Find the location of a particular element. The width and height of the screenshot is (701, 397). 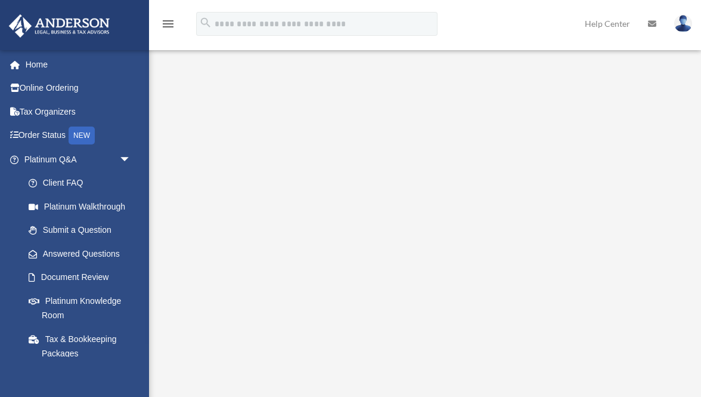

a: Online Ordering is located at coordinates (79, 88).